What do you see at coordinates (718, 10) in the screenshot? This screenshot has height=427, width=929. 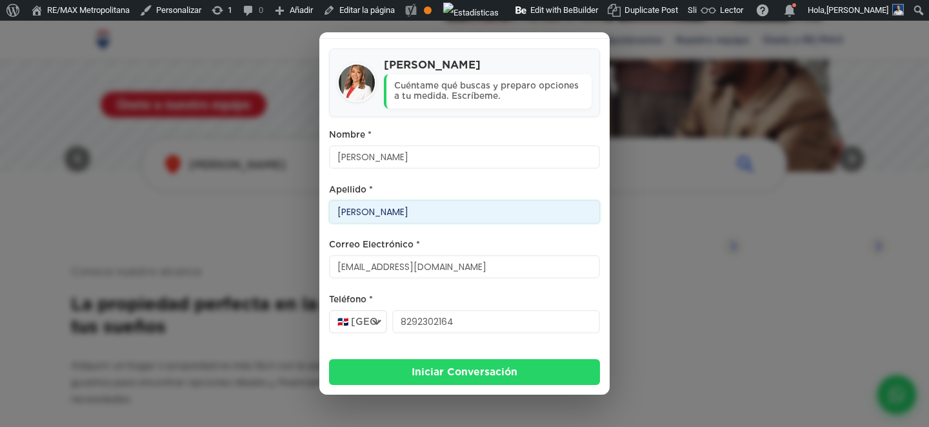 I see `span: Slider Revolution` at bounding box center [718, 10].